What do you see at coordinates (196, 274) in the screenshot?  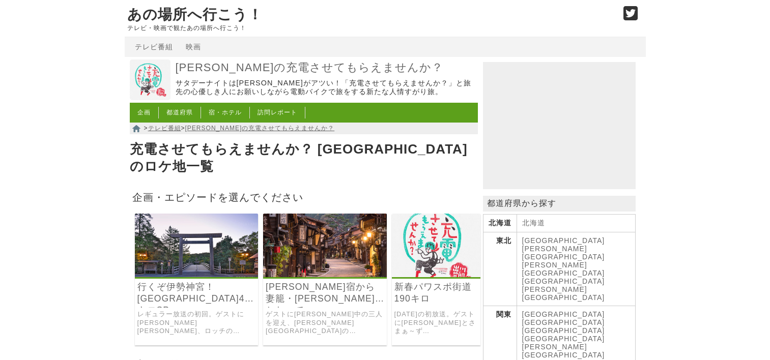 I see `a: 出川哲朗の充電させてもらえませんか？ 行くぞ“伊勢神宮”！横浜の実家から伊豆半島を抜け“パワスポ街道”470キロ！ですがひぇ～急坂だ！具志堅さん熱湯風呂でアチチっヤバいよヤバいよSP` at bounding box center [196, 274].